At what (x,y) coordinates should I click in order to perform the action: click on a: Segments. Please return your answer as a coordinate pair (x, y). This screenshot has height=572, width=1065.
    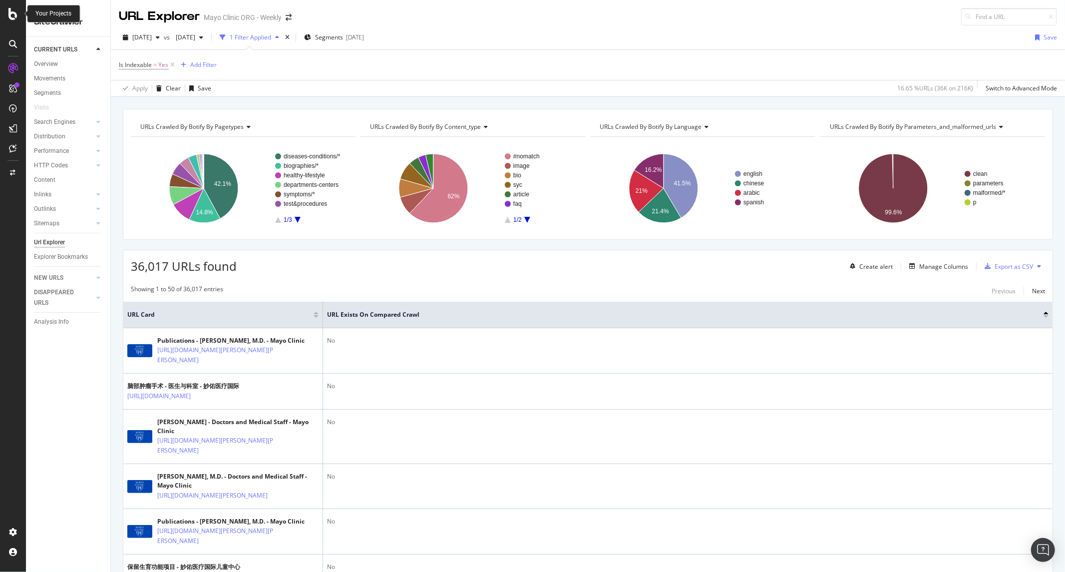
    Looking at the image, I should click on (68, 93).